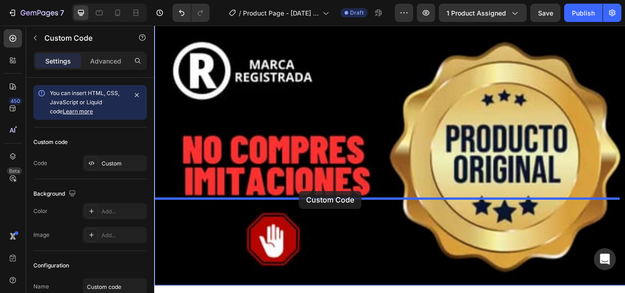  Describe the element at coordinates (51, 266) in the screenshot. I see `div: Configuration` at that location.